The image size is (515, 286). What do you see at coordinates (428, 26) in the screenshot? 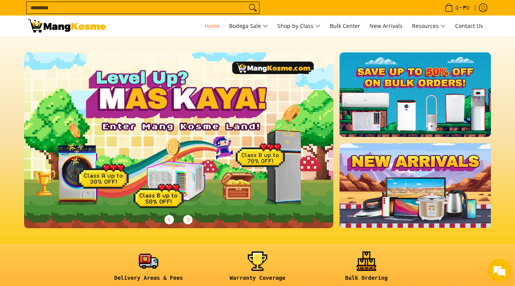
I see `span: Resources` at bounding box center [428, 26].